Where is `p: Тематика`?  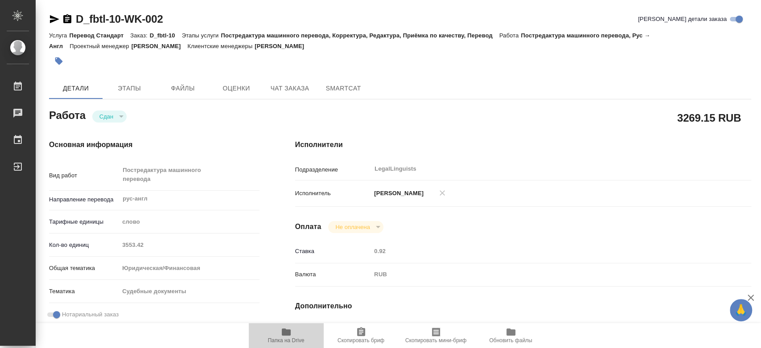 p: Тематика is located at coordinates (84, 292).